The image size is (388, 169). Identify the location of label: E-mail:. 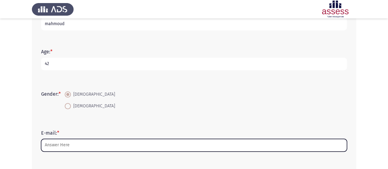
(50, 133).